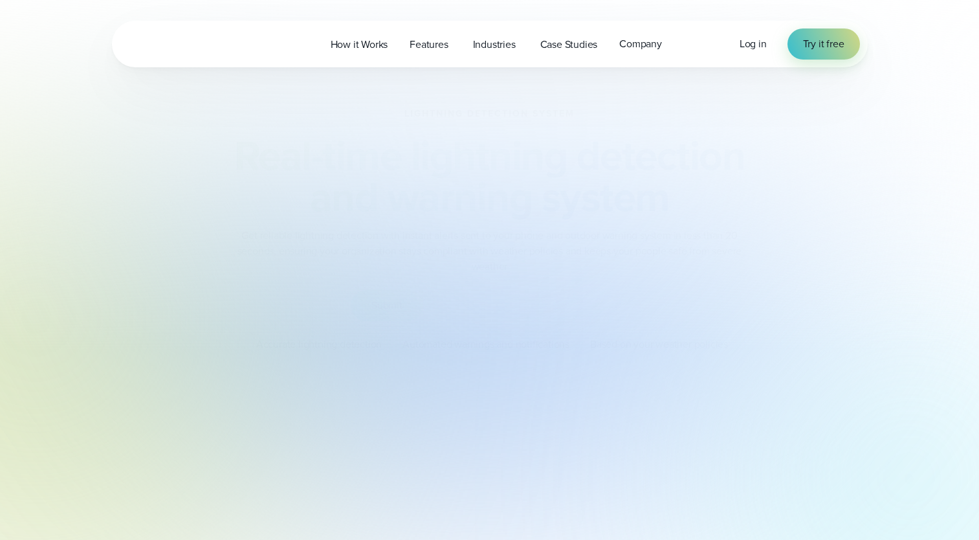 This screenshot has width=979, height=540. What do you see at coordinates (359, 44) in the screenshot?
I see `a: How it Works` at bounding box center [359, 44].